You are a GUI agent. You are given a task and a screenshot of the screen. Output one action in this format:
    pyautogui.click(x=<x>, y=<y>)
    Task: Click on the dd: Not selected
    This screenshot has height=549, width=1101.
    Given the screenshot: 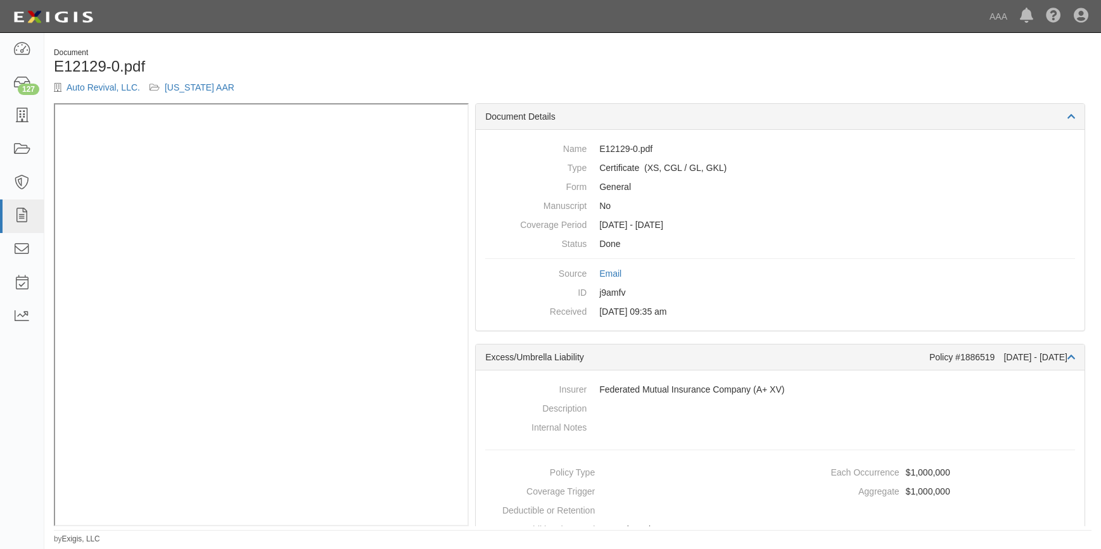 What is the action you would take?
    pyautogui.click(x=628, y=530)
    